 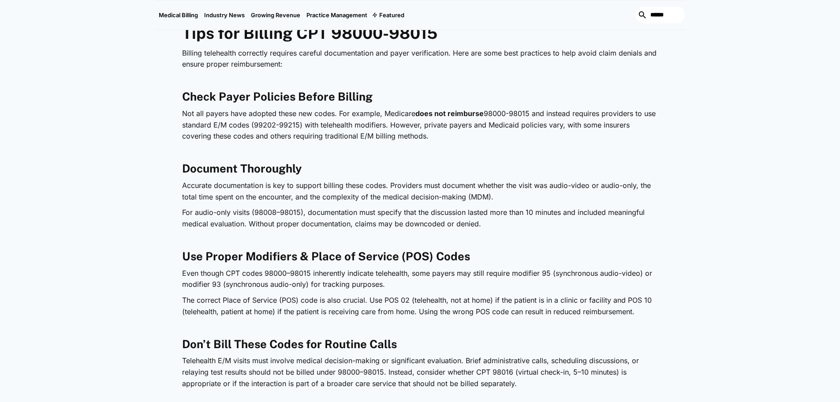 What do you see at coordinates (178, 15) in the screenshot?
I see `a: Medical Billing` at bounding box center [178, 15].